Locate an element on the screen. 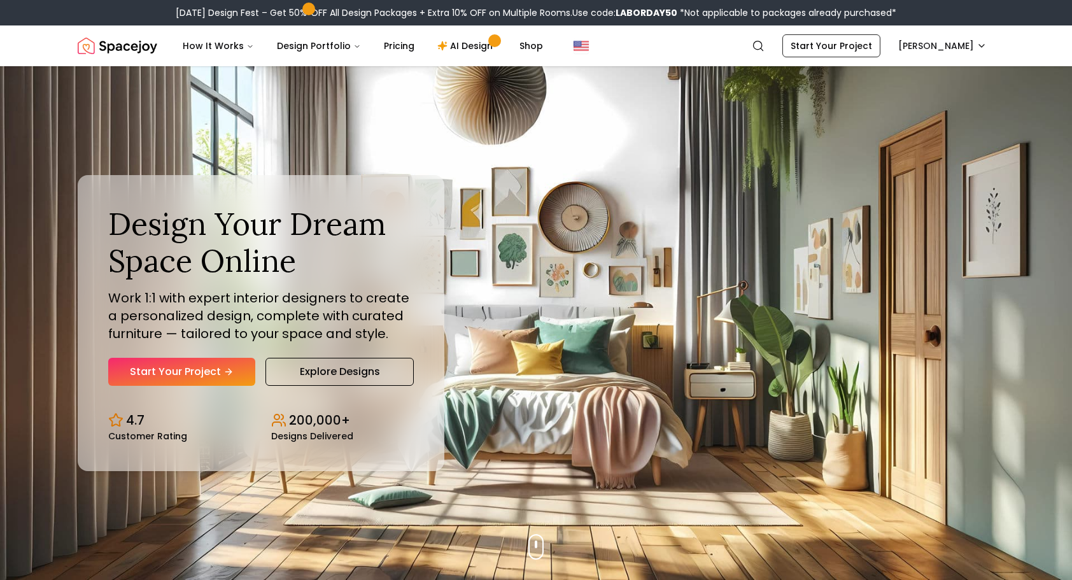 This screenshot has height=580, width=1072. button: Design Portfolio is located at coordinates (319, 46).